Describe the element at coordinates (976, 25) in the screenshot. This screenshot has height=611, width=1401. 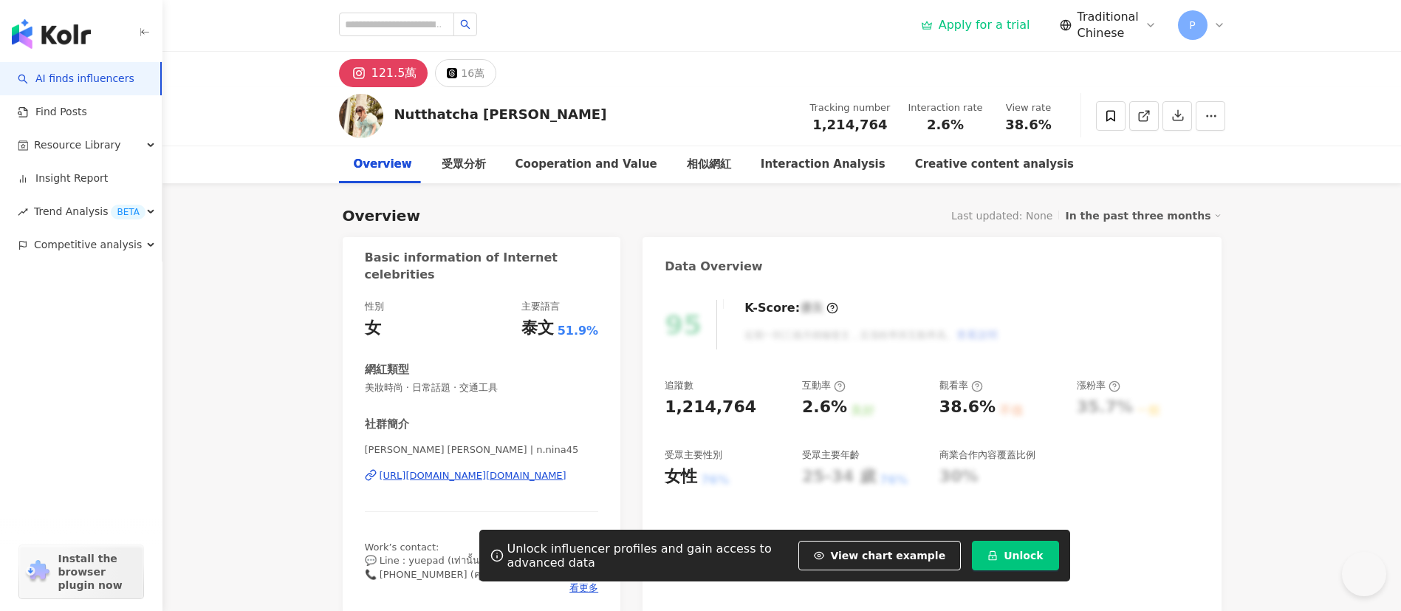
I see `a: Apply for a trial` at that location.